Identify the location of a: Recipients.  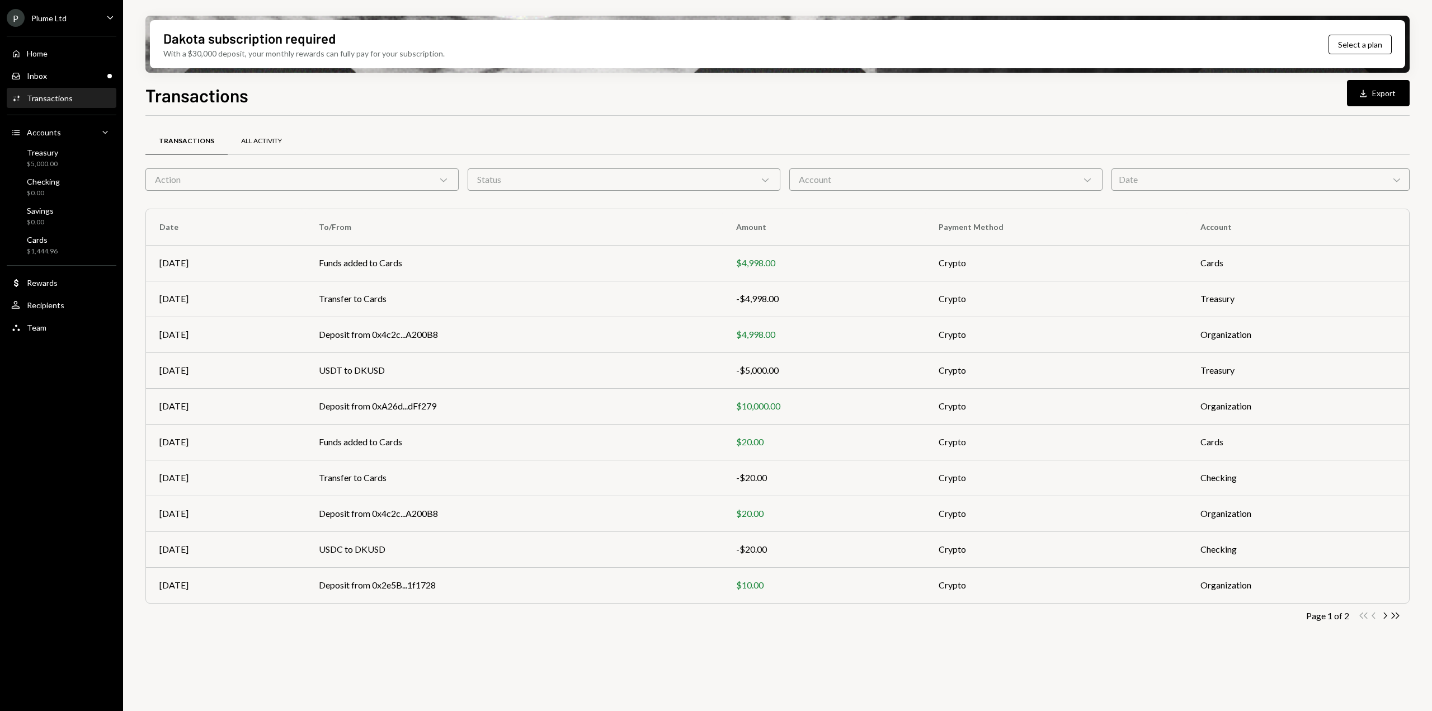
(62, 305).